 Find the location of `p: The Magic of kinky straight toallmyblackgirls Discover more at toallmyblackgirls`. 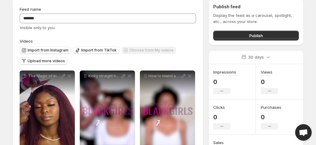

p: The Magic of kinky straight toallmyblackgirls Discover more at toallmyblackgirls is located at coordinates (44, 76).